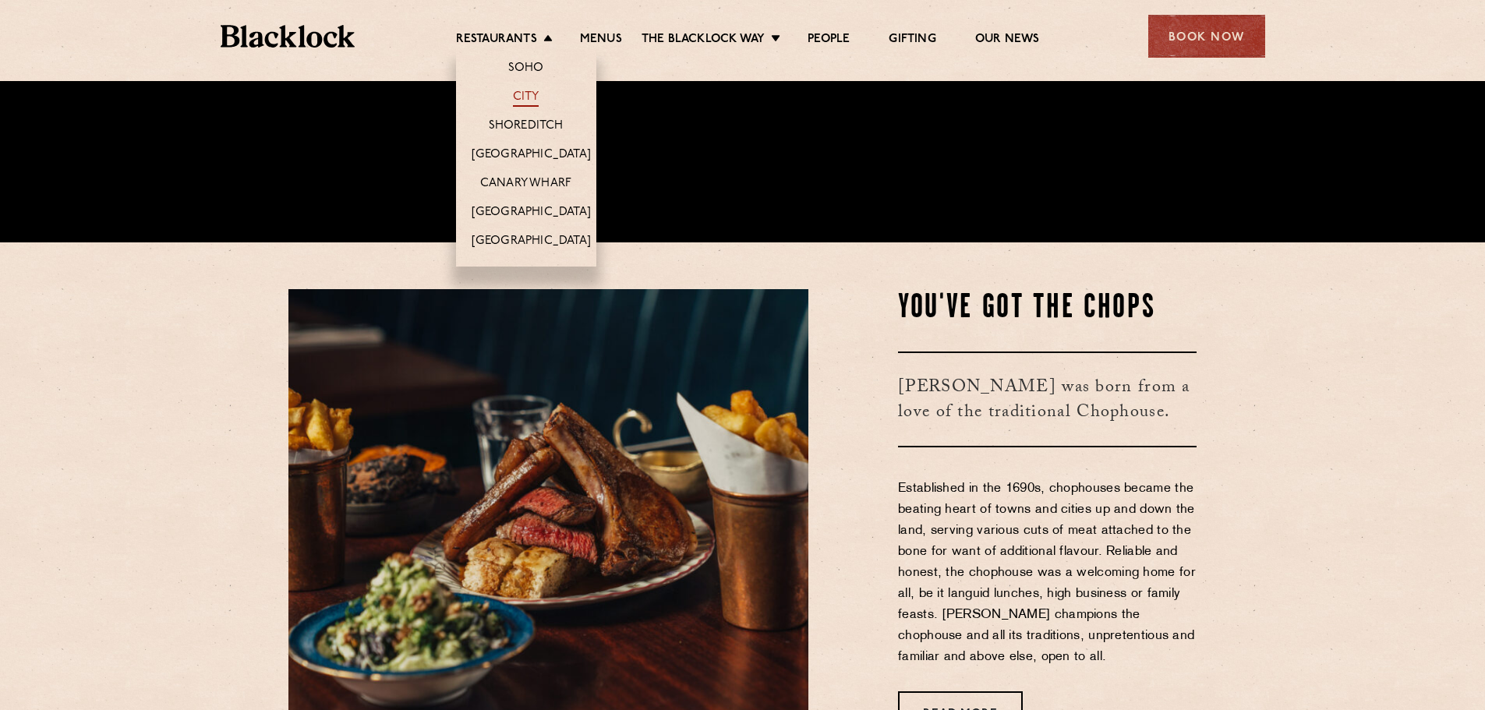  What do you see at coordinates (828, 41) in the screenshot?
I see `a: People` at bounding box center [828, 41].